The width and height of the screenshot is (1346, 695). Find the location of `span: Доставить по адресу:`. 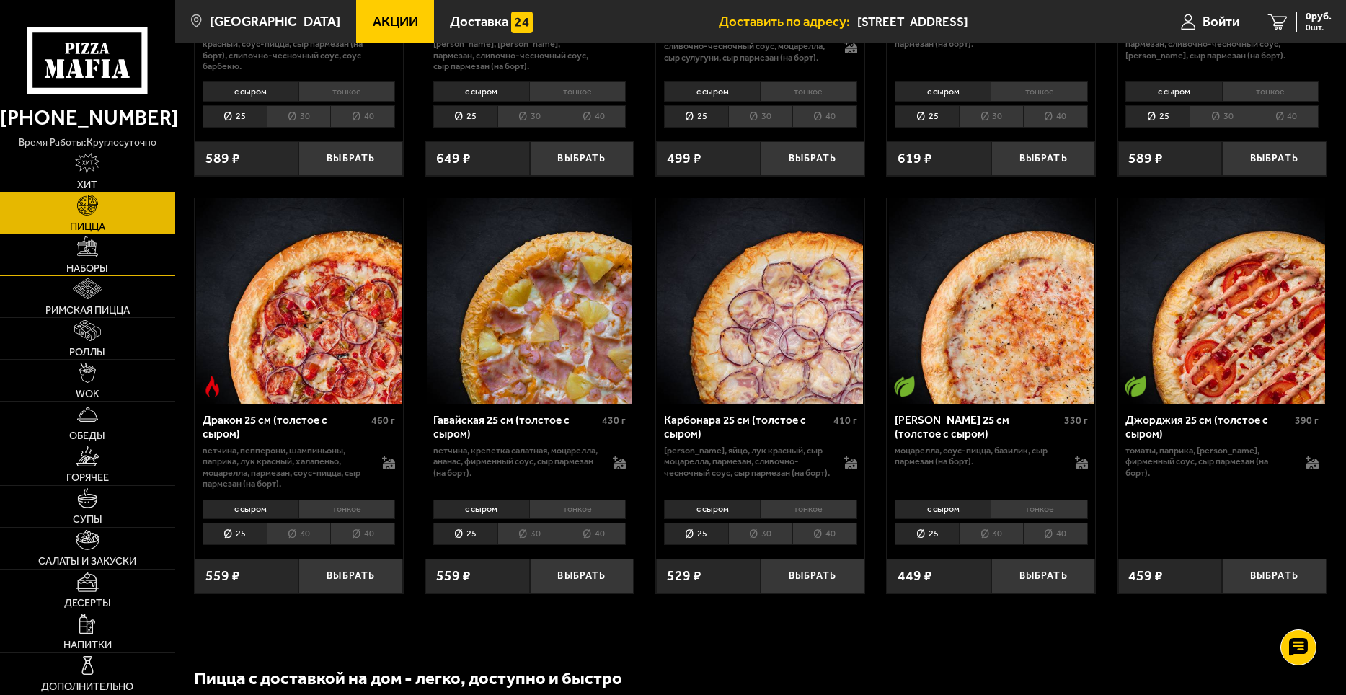

span: Доставить по адресу: is located at coordinates (788, 22).